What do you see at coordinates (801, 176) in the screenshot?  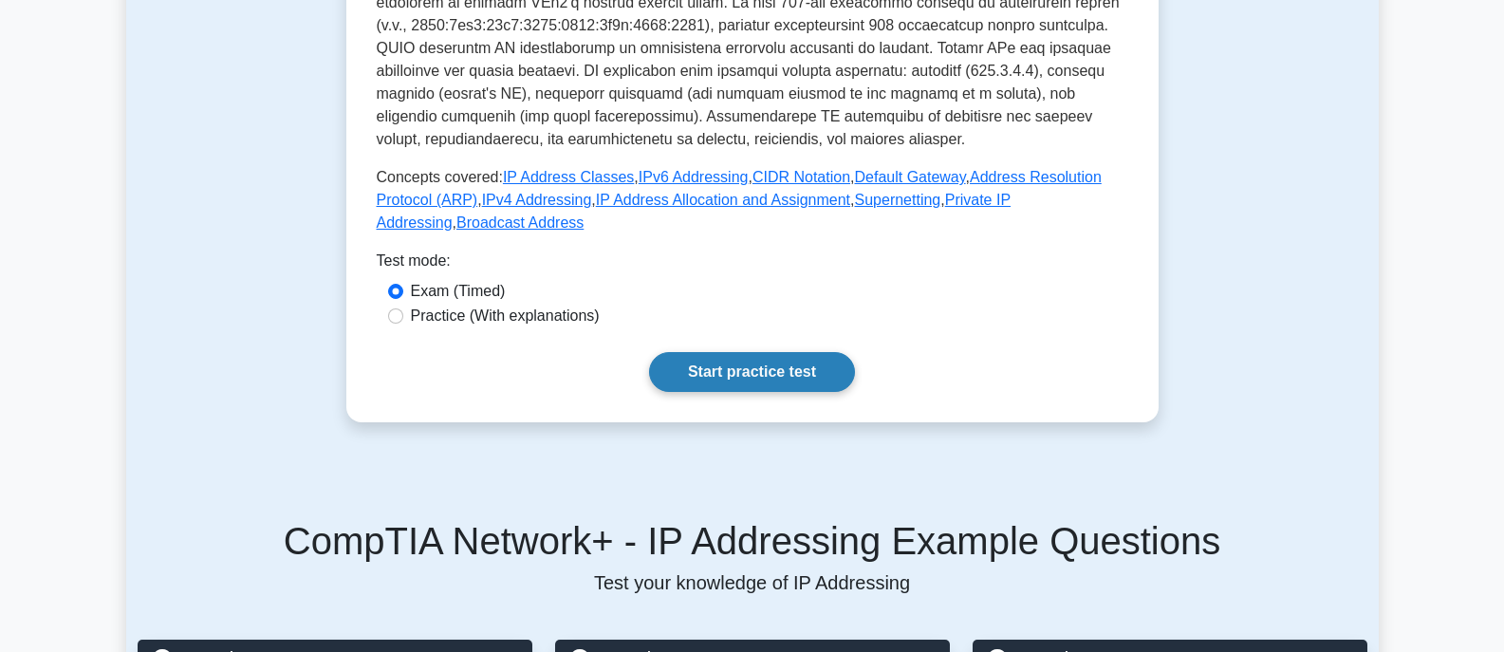 I see `a: CIDR Notation` at bounding box center [801, 176].